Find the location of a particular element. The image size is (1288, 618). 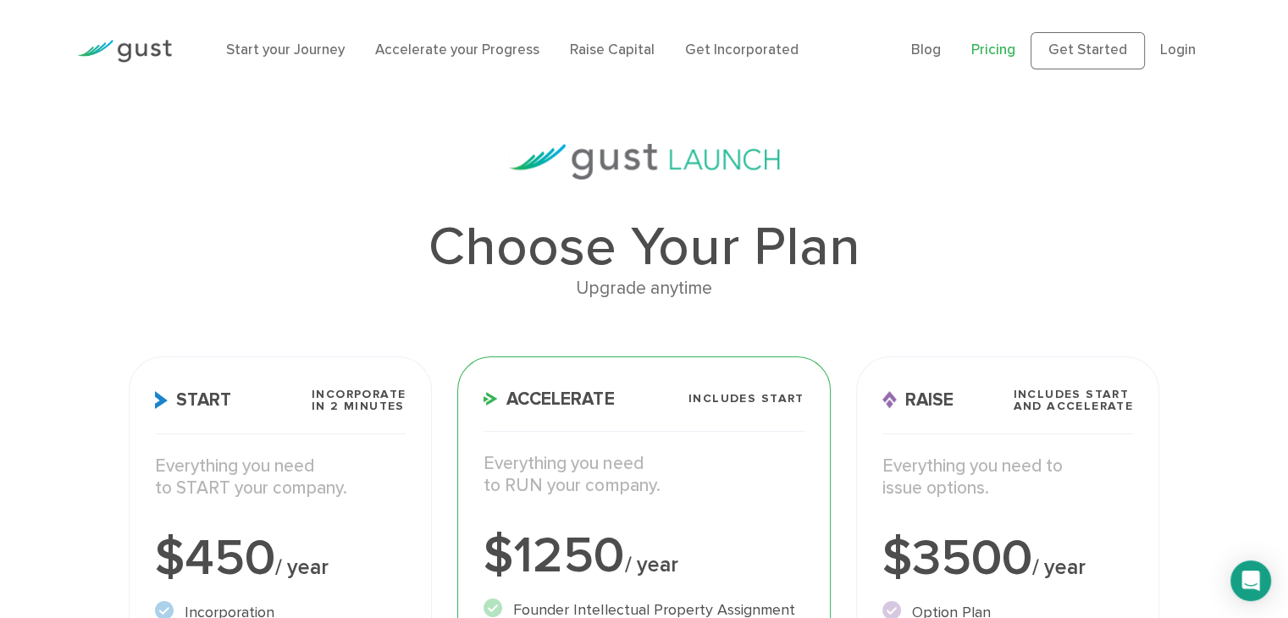

div: Open Intercom Messenger is located at coordinates (1251, 581).